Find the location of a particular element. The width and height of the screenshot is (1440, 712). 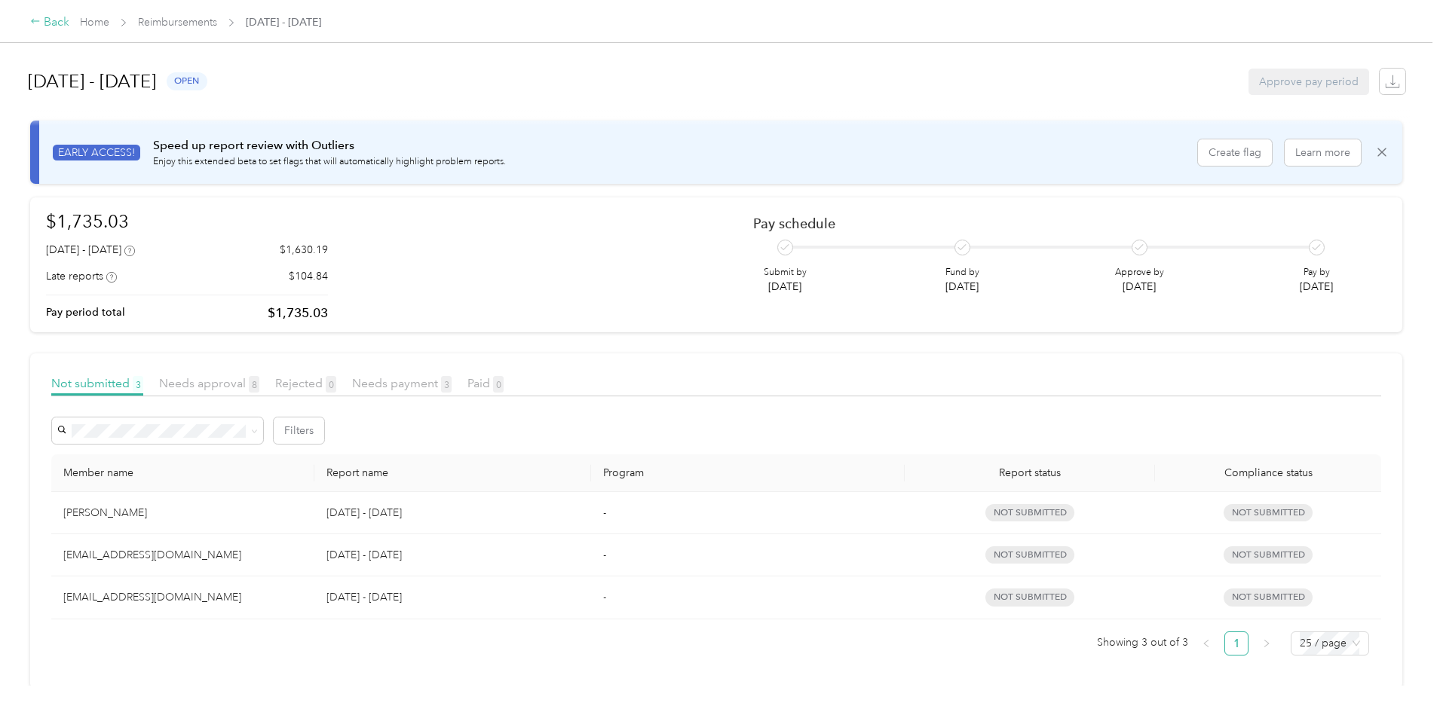

p: Pay by is located at coordinates (1316, 273).